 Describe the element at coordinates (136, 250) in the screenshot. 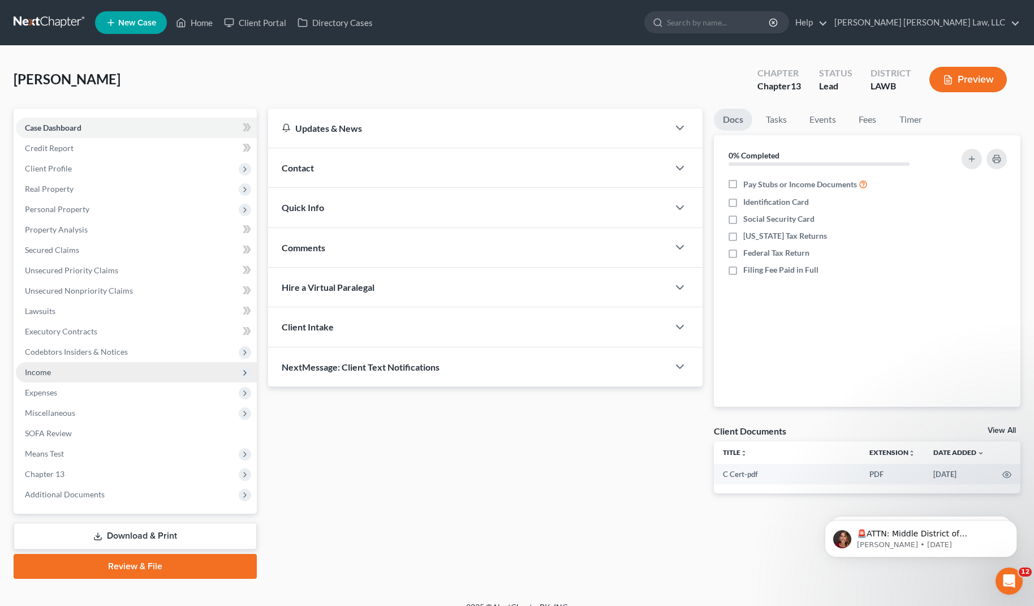

I see `a: Secured Claims` at that location.